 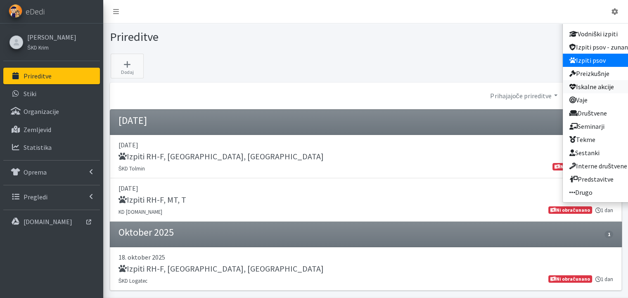 What do you see at coordinates (36, 197) in the screenshot?
I see `p: Pregledi` at bounding box center [36, 197].